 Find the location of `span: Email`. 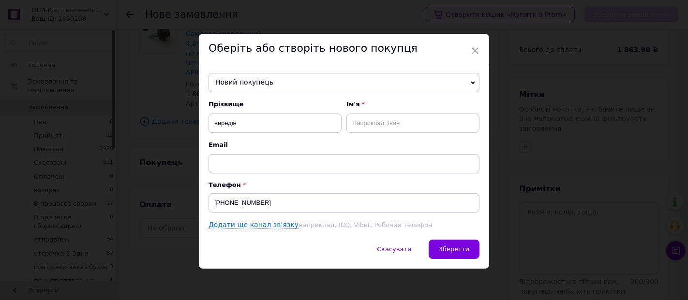

span: Email is located at coordinates (344, 145).